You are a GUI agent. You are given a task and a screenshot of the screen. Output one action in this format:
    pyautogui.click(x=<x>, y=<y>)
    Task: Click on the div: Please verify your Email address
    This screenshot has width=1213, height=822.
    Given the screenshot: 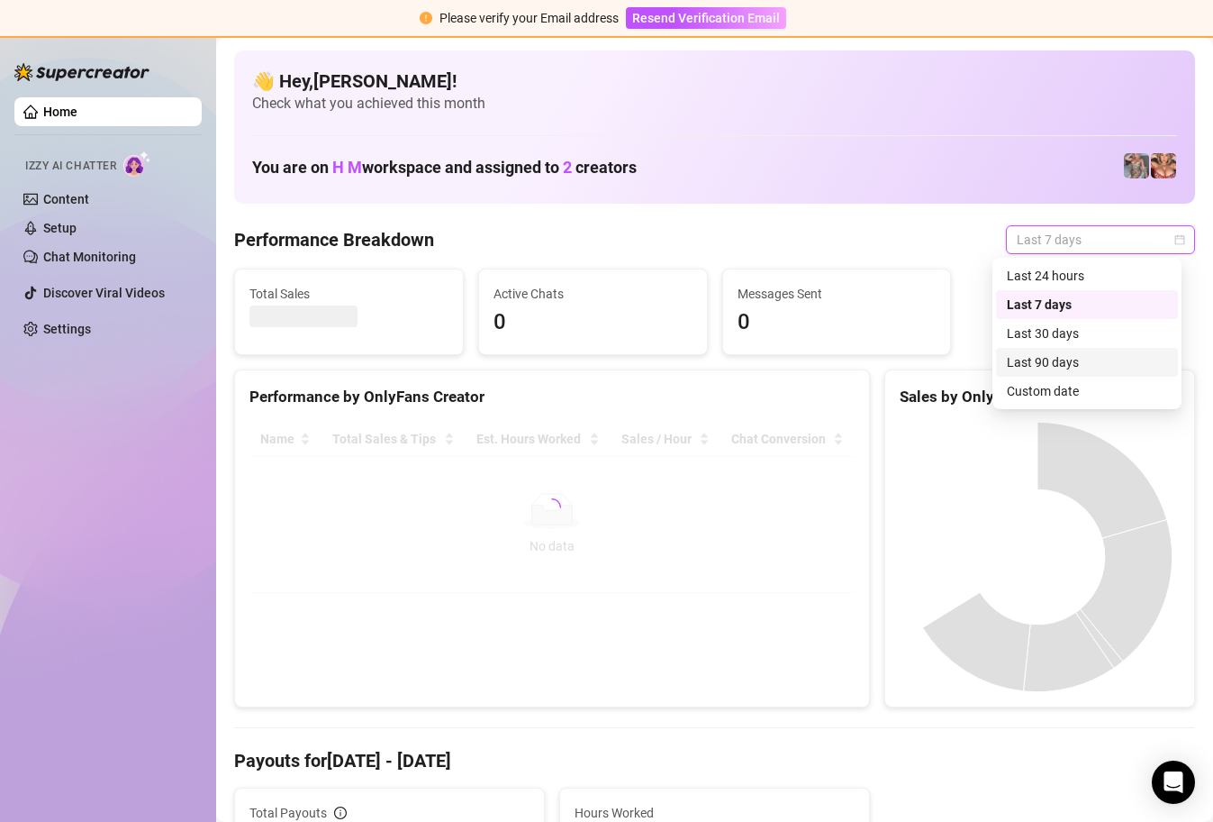 What is the action you would take?
    pyautogui.click(x=529, y=18)
    